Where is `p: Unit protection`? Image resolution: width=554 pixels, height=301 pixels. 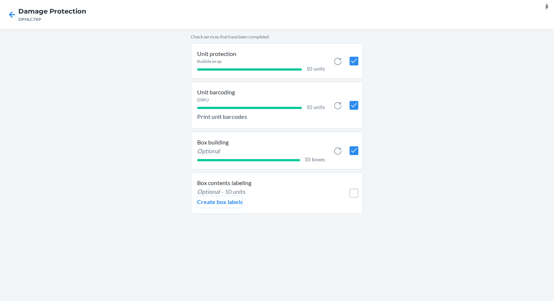
p: Unit protection is located at coordinates (261, 54).